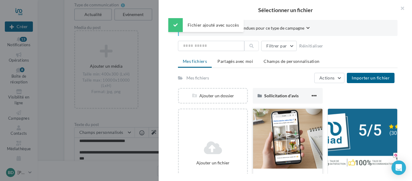  Describe the element at coordinates (235, 61) in the screenshot. I see `span: Partagés avec moi` at that location.